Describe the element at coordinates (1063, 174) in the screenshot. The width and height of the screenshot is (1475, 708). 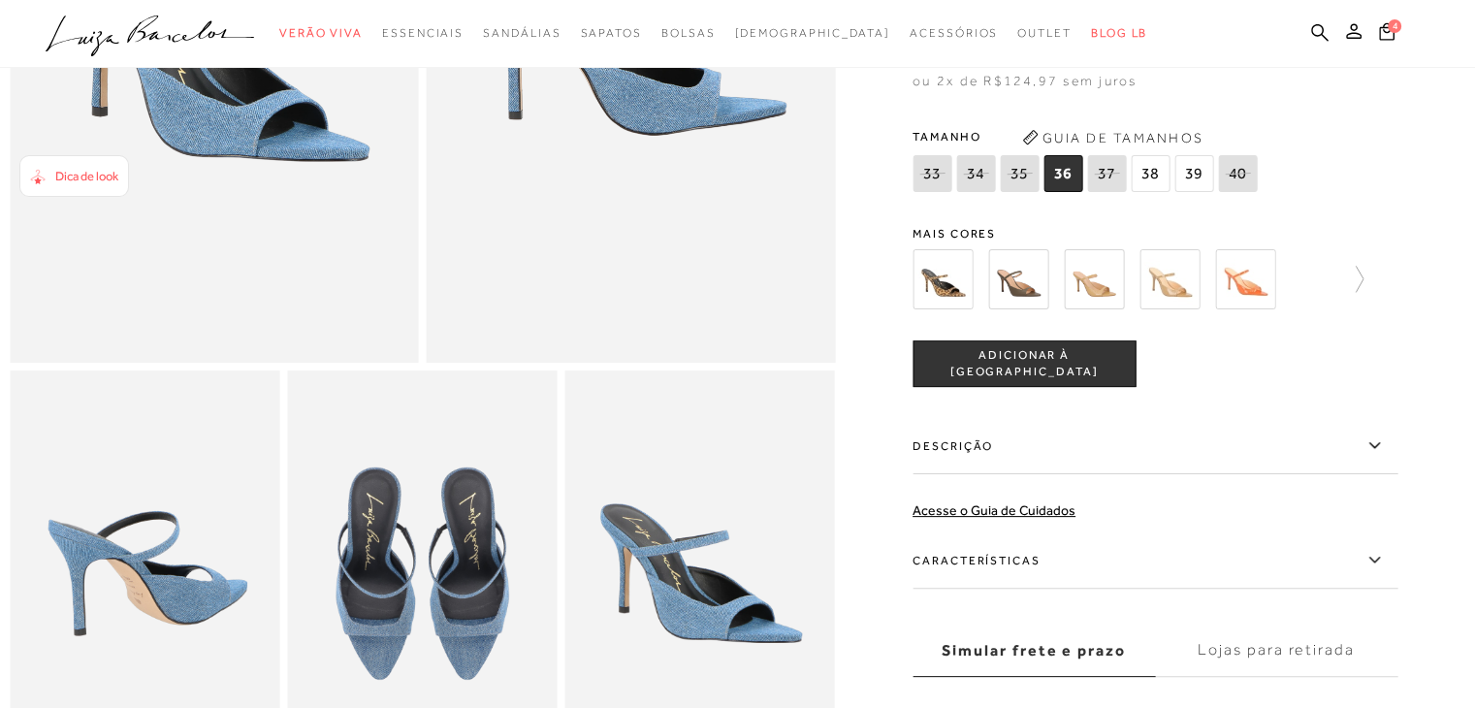
I see `span: 36` at that location.